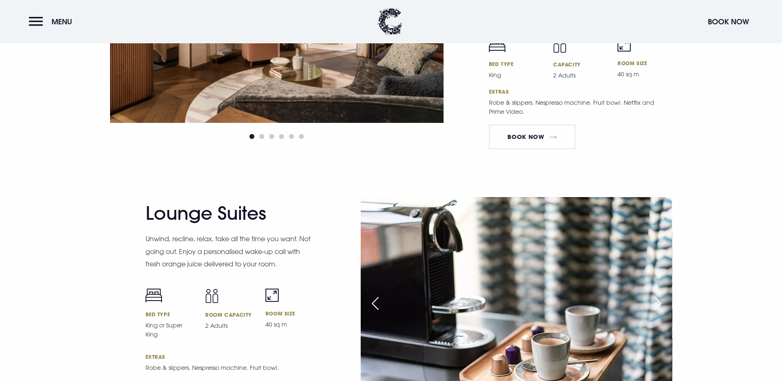  Describe the element at coordinates (291, 136) in the screenshot. I see `span: Go to slide 5` at that location.